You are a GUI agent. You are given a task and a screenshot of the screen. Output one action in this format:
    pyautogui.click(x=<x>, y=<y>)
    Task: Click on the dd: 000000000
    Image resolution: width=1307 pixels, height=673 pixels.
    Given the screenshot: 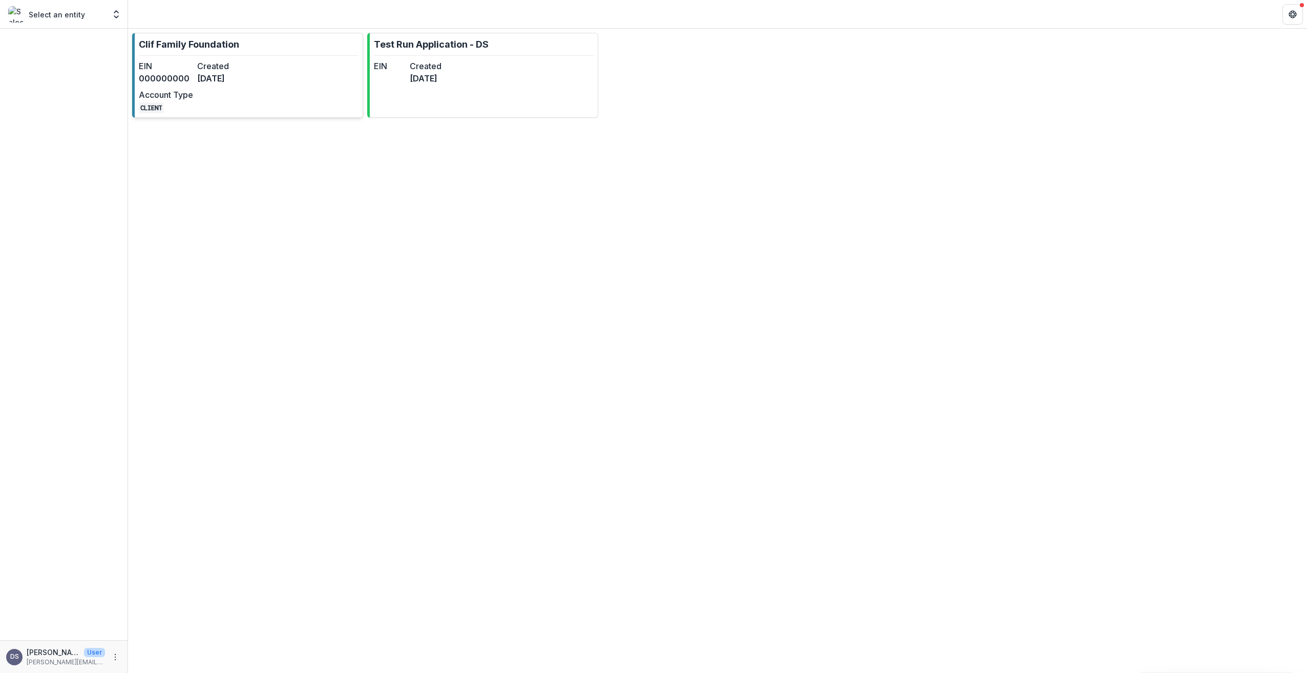 What is the action you would take?
    pyautogui.click(x=166, y=78)
    